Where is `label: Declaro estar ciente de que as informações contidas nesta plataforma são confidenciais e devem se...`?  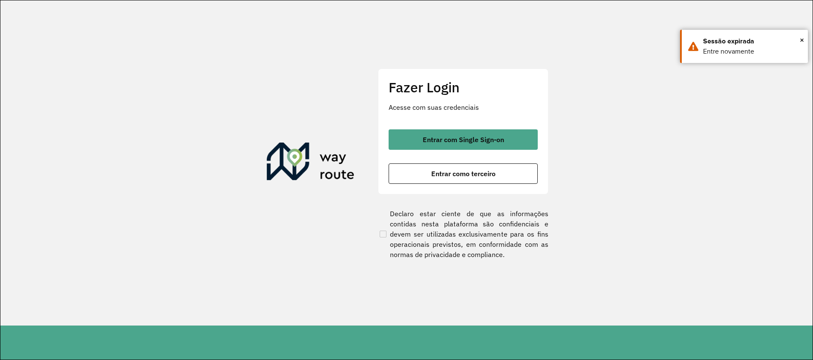
label: Declaro estar ciente de que as informações contidas nesta plataforma são confidenciais e devem se... is located at coordinates (463, 234).